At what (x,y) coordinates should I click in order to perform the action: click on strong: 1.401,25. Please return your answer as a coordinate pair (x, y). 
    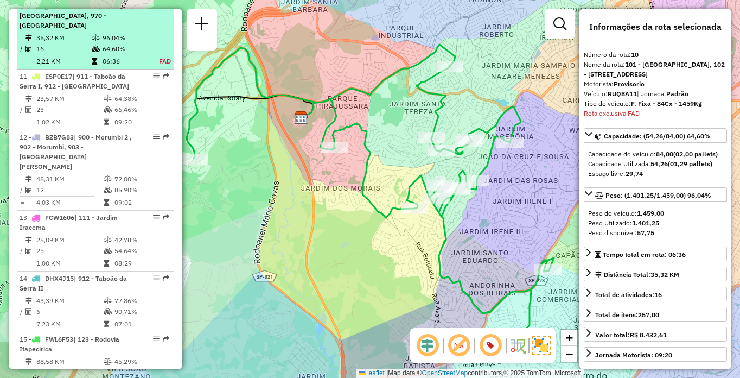
    Looking at the image, I should click on (646, 222).